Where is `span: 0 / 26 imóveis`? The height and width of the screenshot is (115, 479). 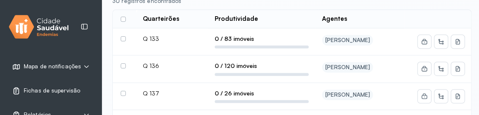 span: 0 / 26 imóveis is located at coordinates (262, 94).